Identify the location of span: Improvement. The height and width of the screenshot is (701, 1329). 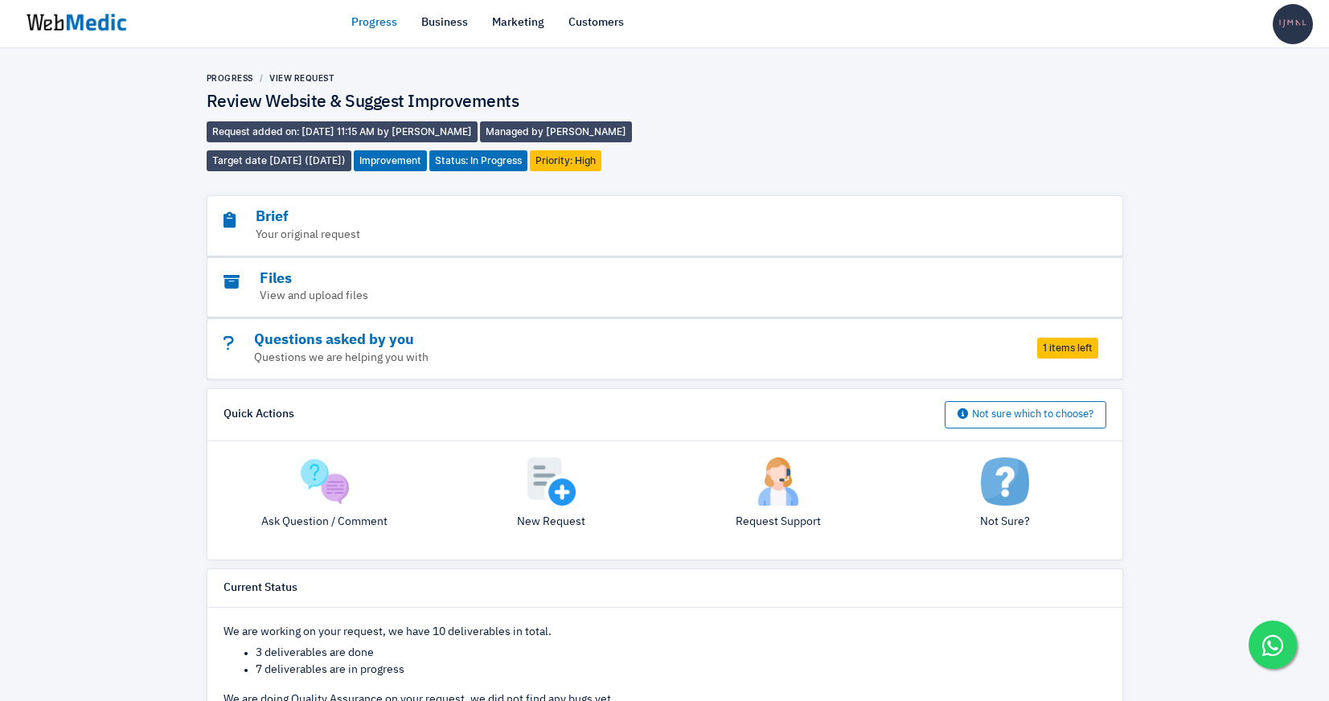
(390, 161).